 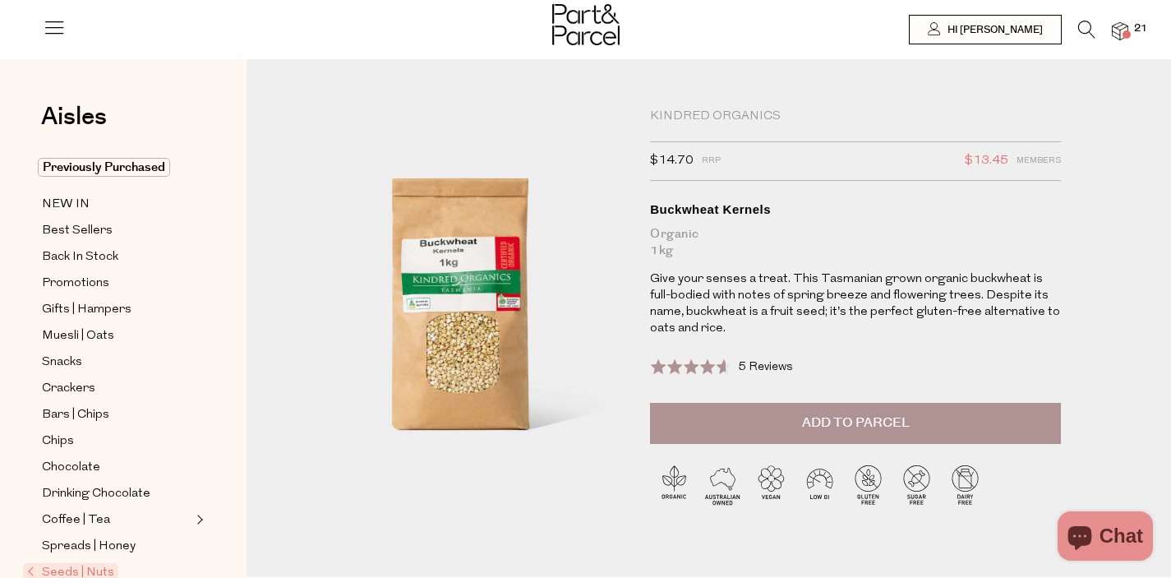 I want to click on a: NEW IN, so click(x=117, y=204).